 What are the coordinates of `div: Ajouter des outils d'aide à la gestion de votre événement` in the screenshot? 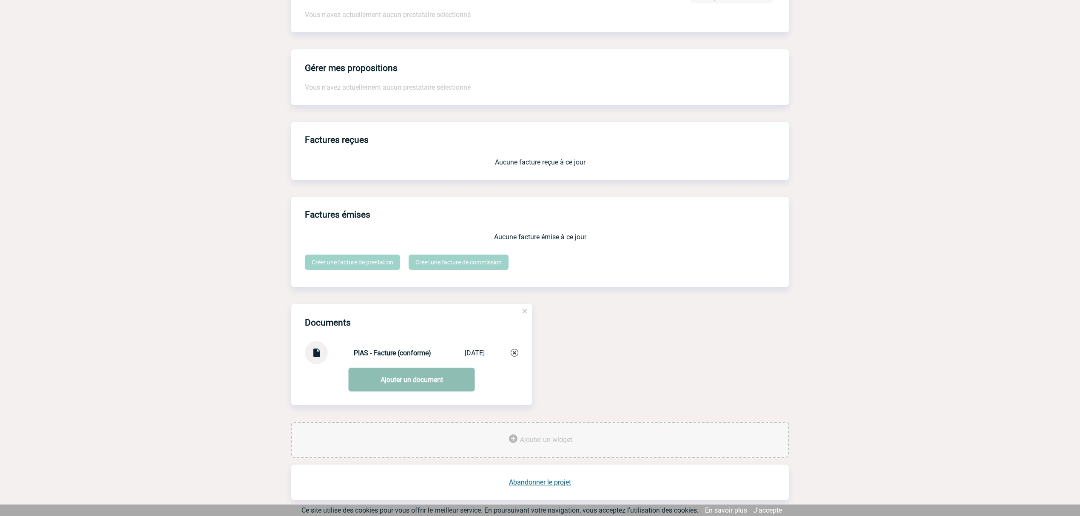 It's located at (540, 440).